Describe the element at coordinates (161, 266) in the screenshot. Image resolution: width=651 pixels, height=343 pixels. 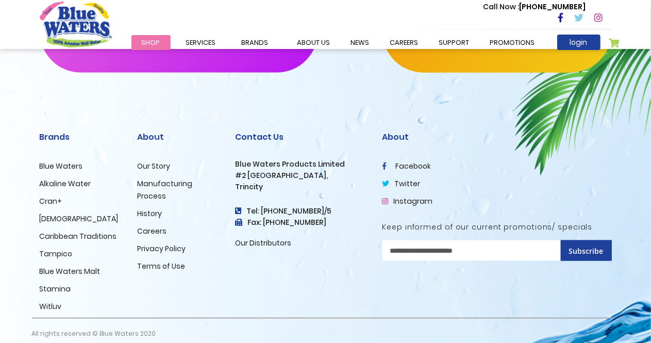
I see `a: Terms of Use` at that location.